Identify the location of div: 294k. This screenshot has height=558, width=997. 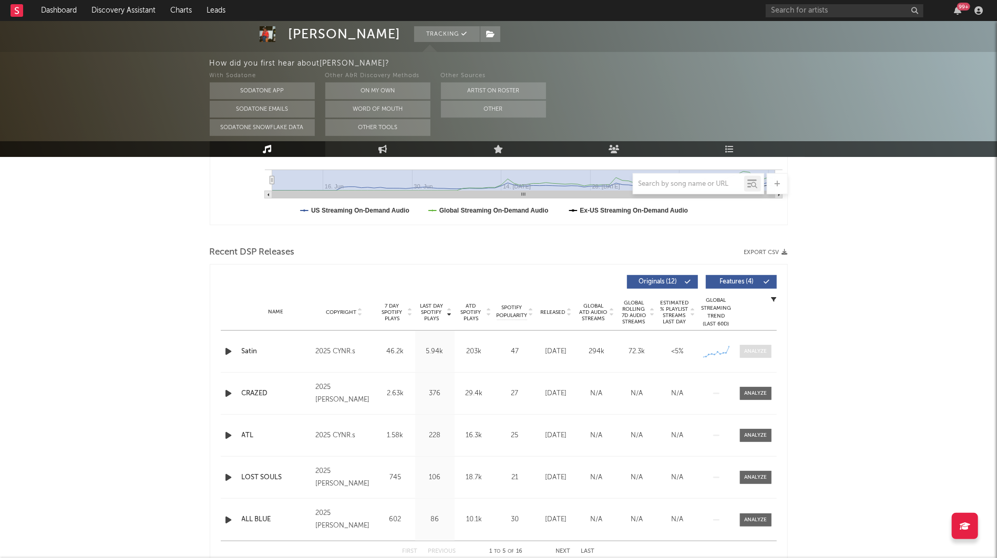
(596, 352).